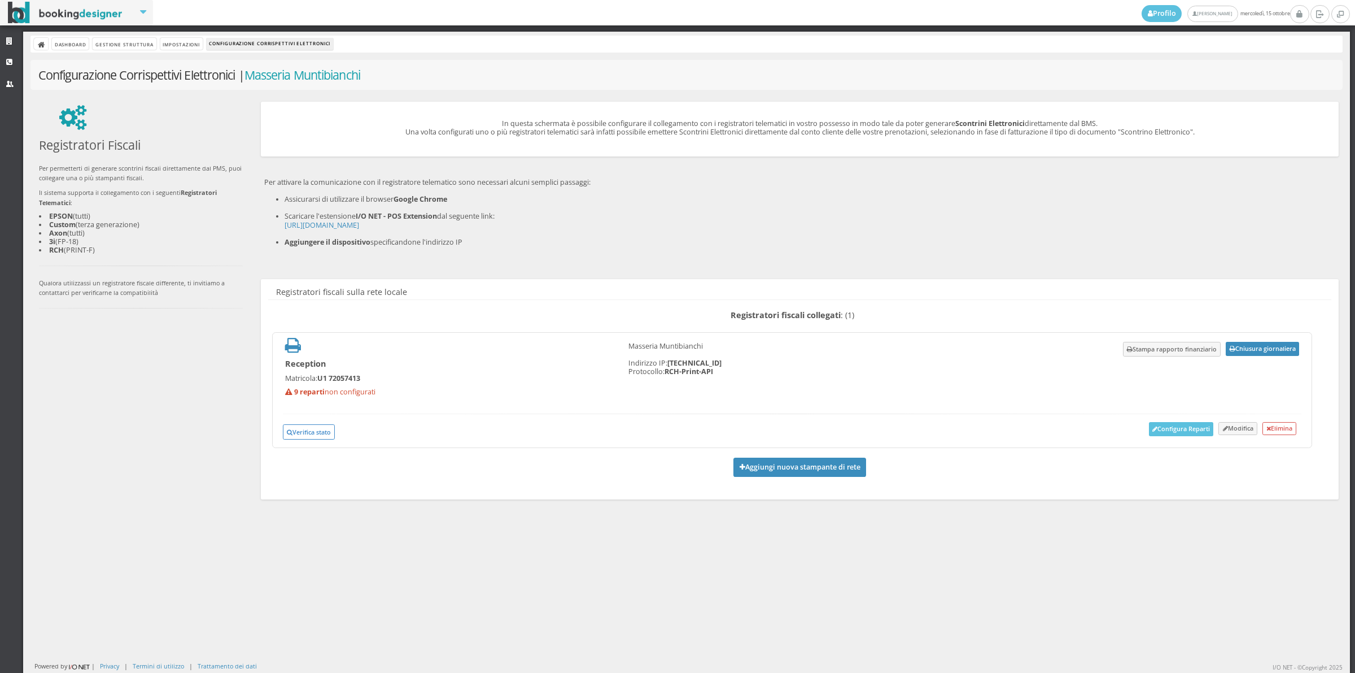  What do you see at coordinates (70, 43) in the screenshot?
I see `a: Dashboard` at bounding box center [70, 43].